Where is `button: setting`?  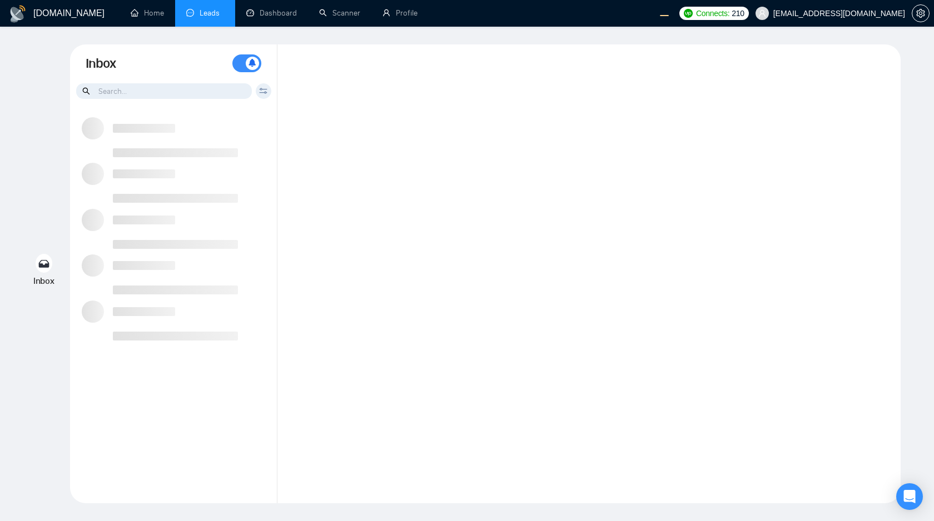 button: setting is located at coordinates (920, 13).